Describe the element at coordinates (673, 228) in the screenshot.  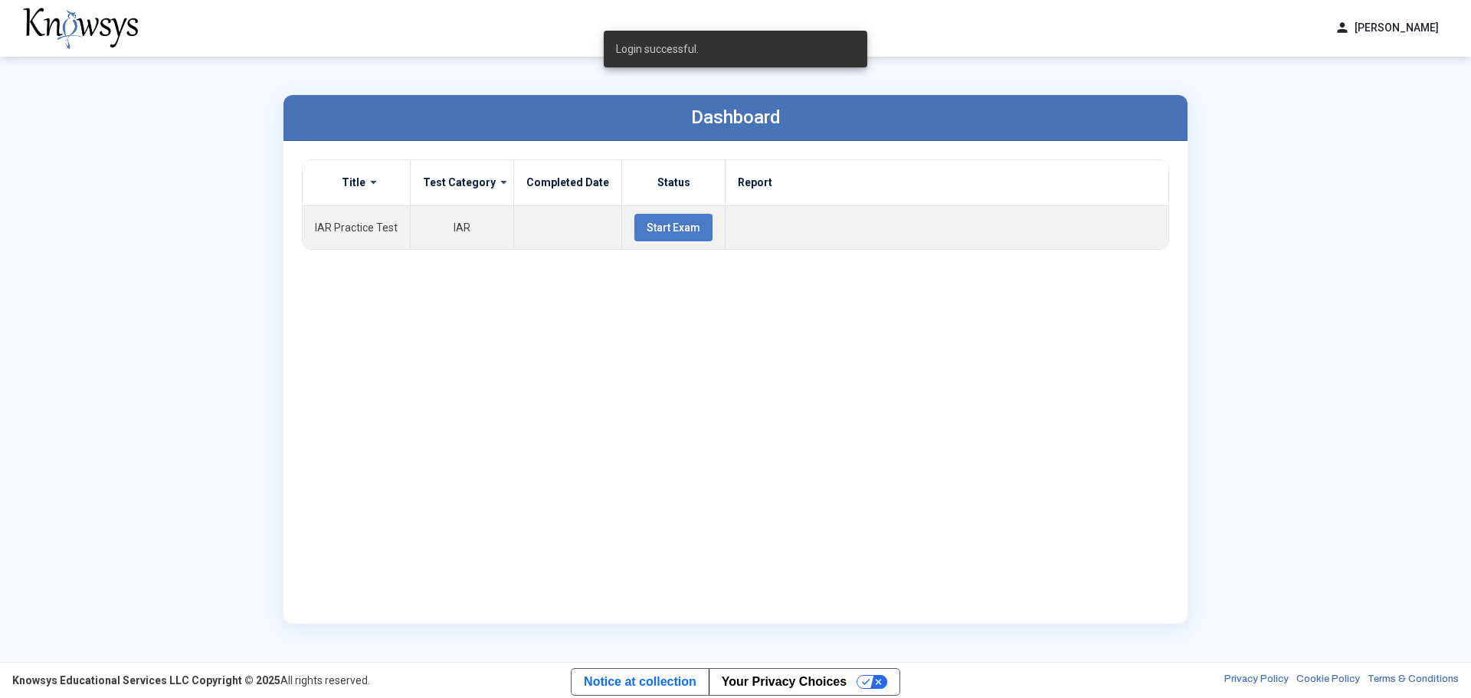
I see `span: Start Exam` at that location.